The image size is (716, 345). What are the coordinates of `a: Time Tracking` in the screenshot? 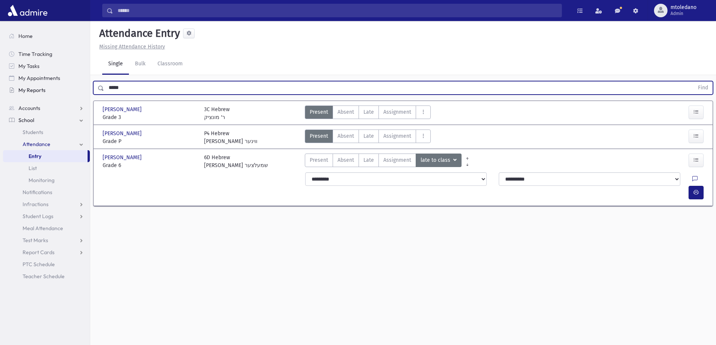 It's located at (46, 54).